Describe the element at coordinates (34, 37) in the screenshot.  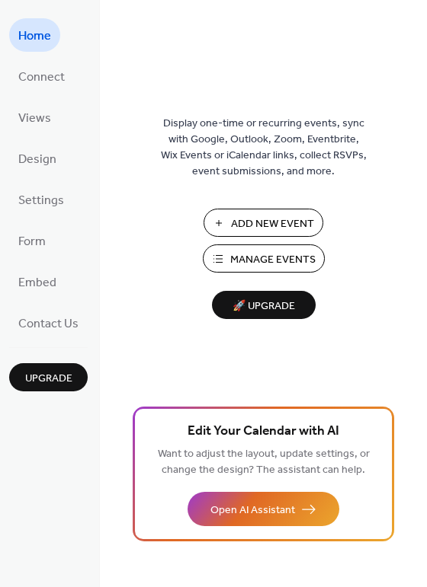
I see `span: Home` at that location.